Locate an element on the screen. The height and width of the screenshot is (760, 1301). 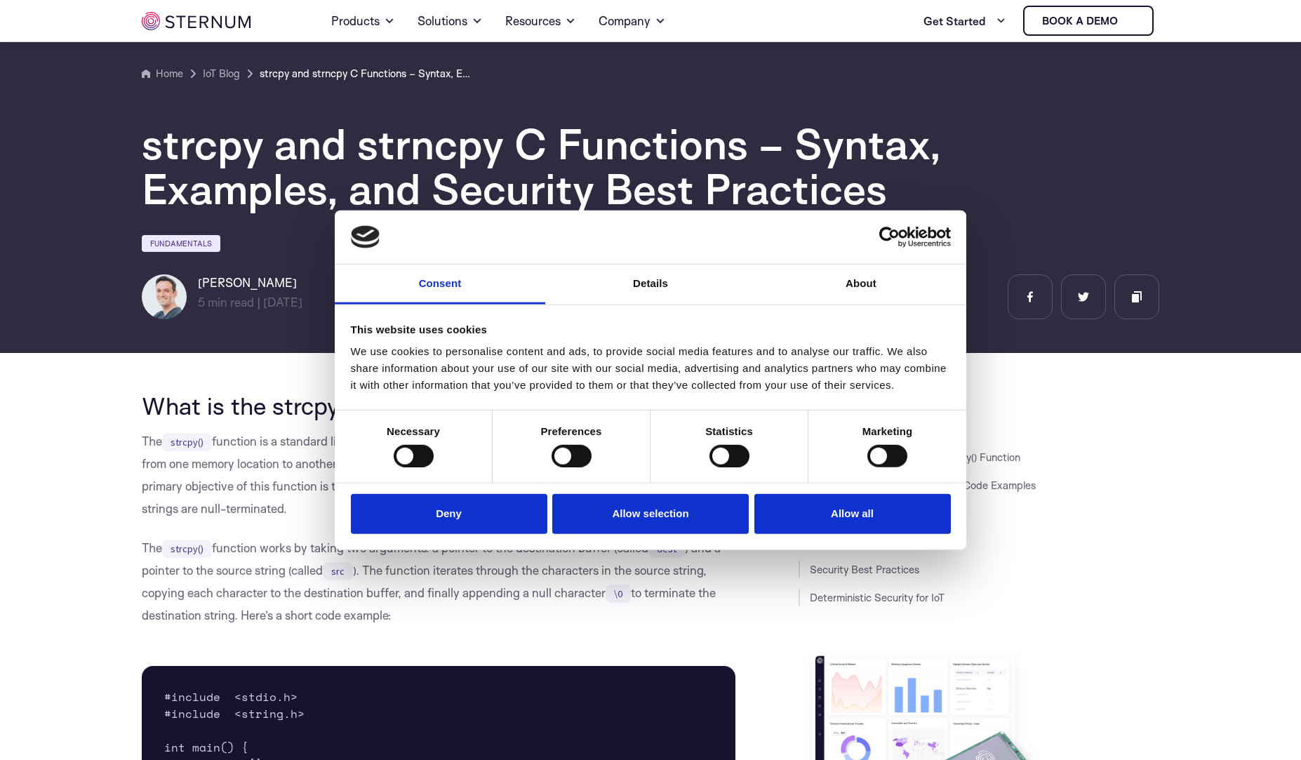
a: Solutions is located at coordinates (450, 21).